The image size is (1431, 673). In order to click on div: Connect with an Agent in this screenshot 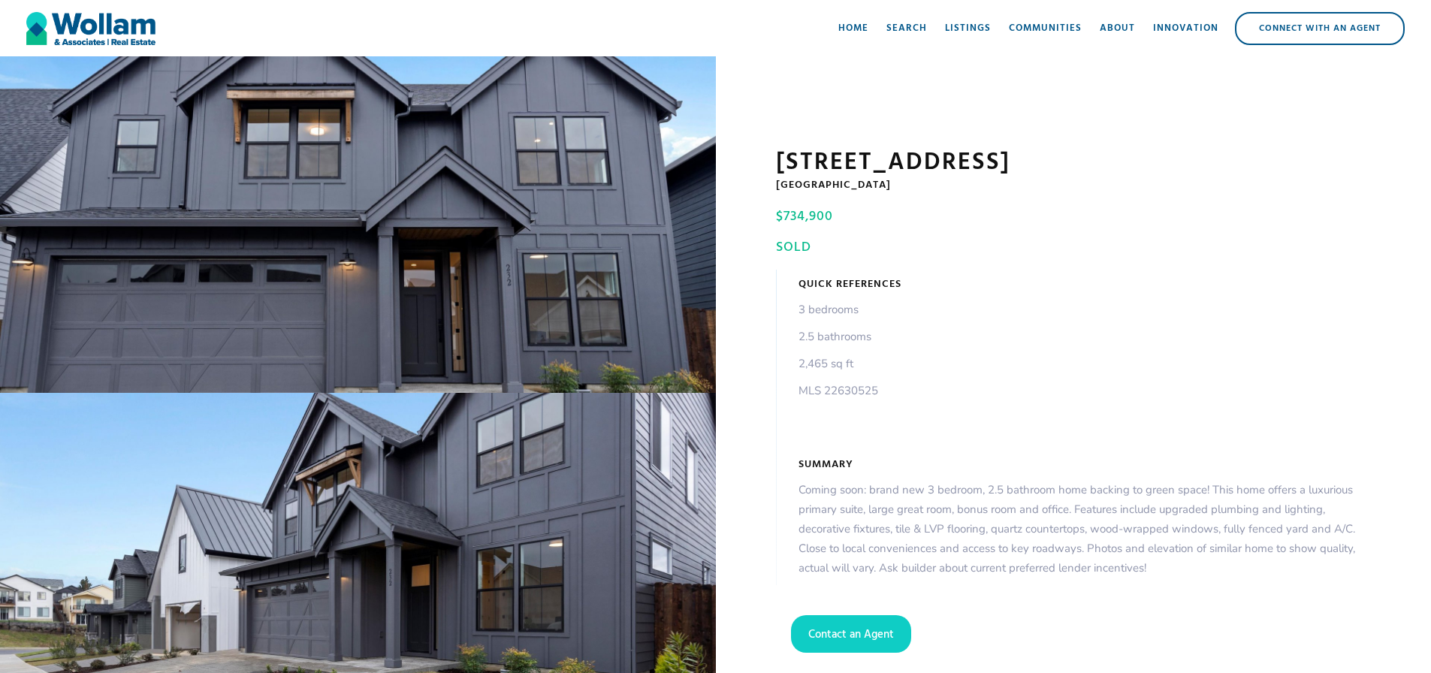, I will do `click(1320, 29)`.